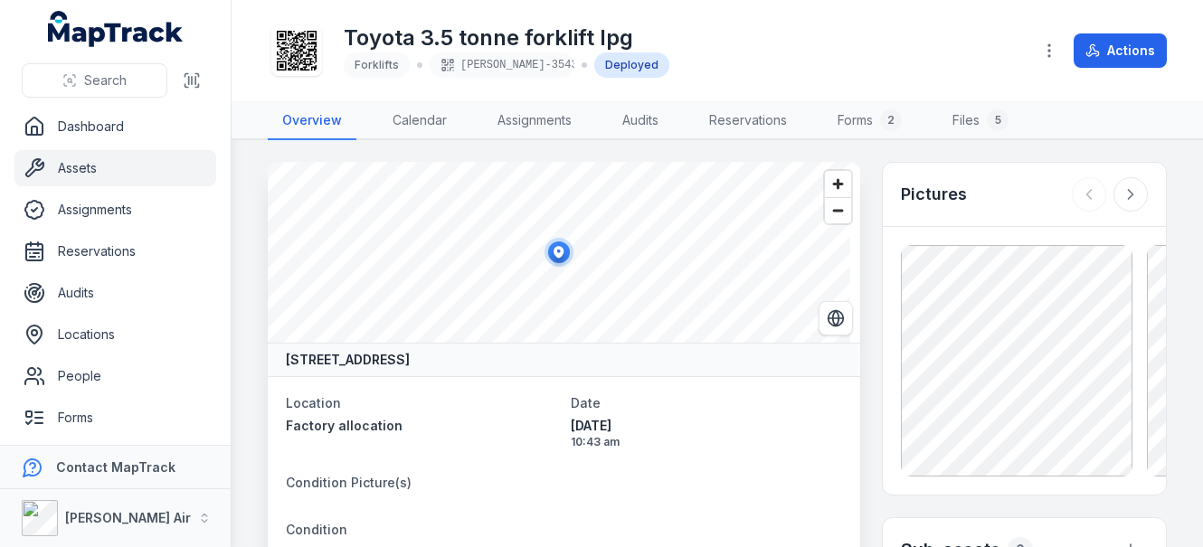 Image resolution: width=1203 pixels, height=547 pixels. What do you see at coordinates (421, 426) in the screenshot?
I see `a: Factory allocation` at bounding box center [421, 426].